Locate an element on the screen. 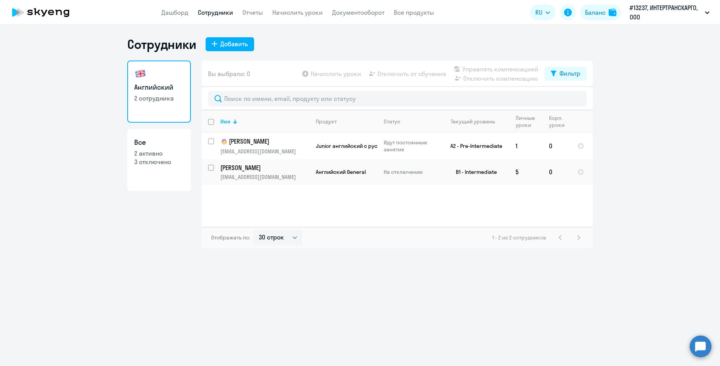  td: B1 - Intermediate is located at coordinates (473, 172).